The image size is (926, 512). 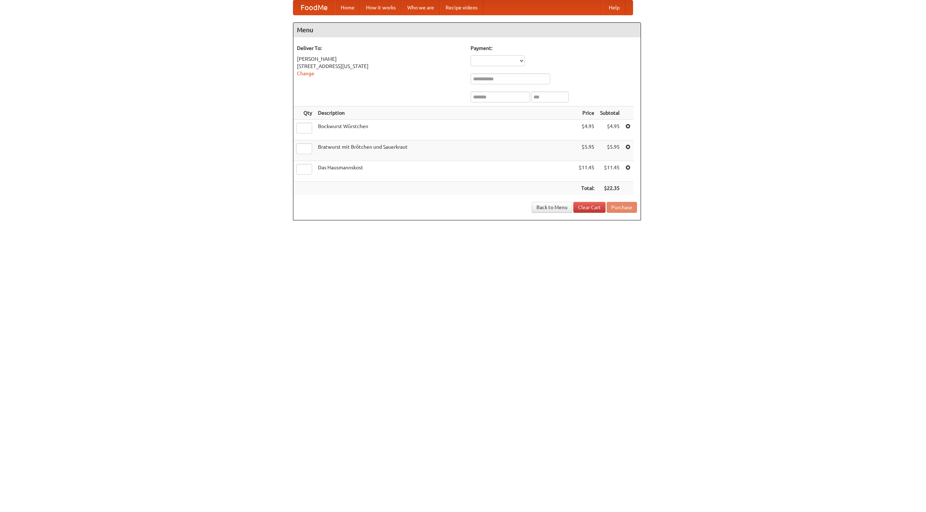 What do you see at coordinates (445, 171) in the screenshot?
I see `td: Das Hausmannskost` at bounding box center [445, 171].